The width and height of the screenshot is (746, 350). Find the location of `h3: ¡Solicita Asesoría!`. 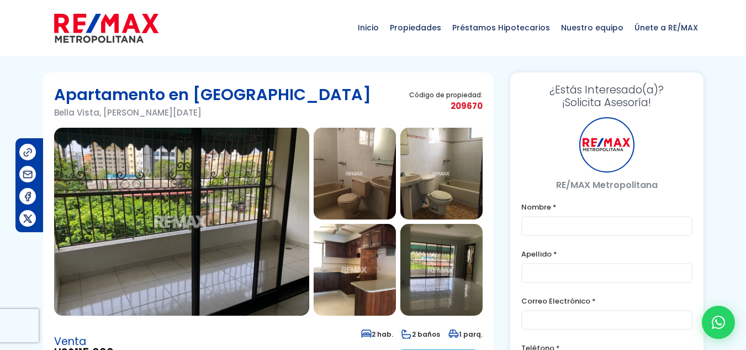

h3: ¡Solicita Asesoría! is located at coordinates (607, 96).